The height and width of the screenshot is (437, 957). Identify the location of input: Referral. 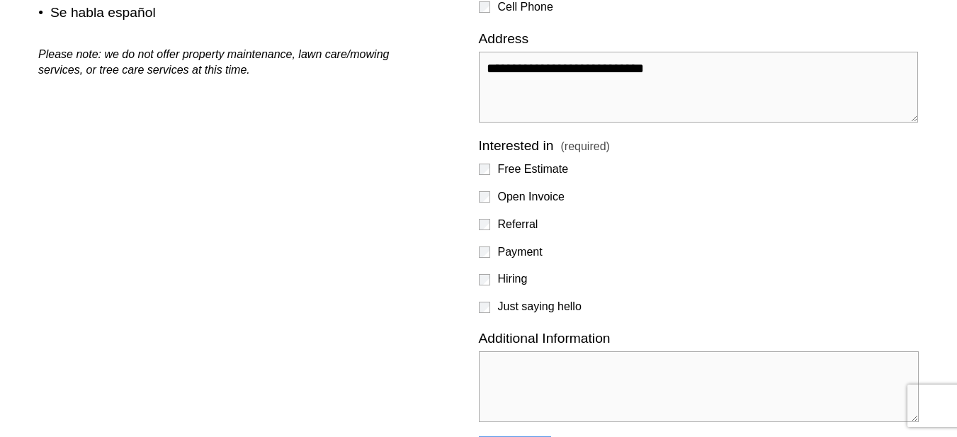
(485, 225).